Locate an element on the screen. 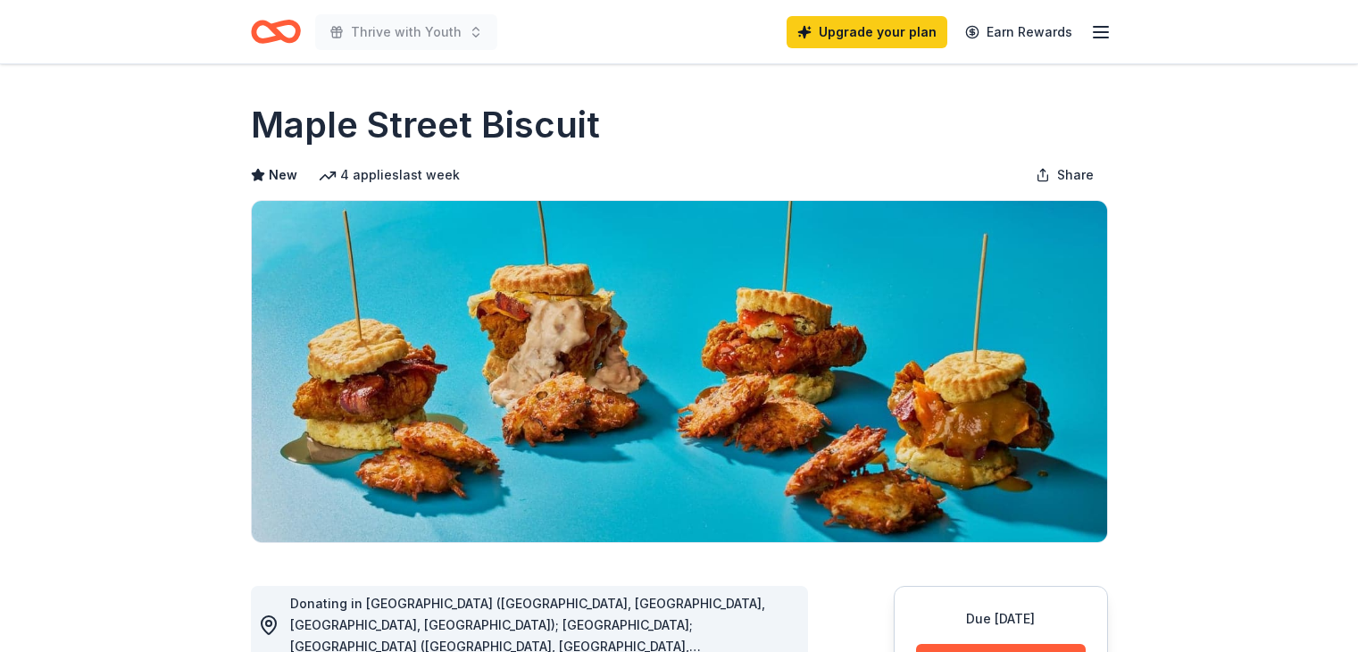 This screenshot has width=1358, height=652. button: Thrive with Youth is located at coordinates (406, 32).